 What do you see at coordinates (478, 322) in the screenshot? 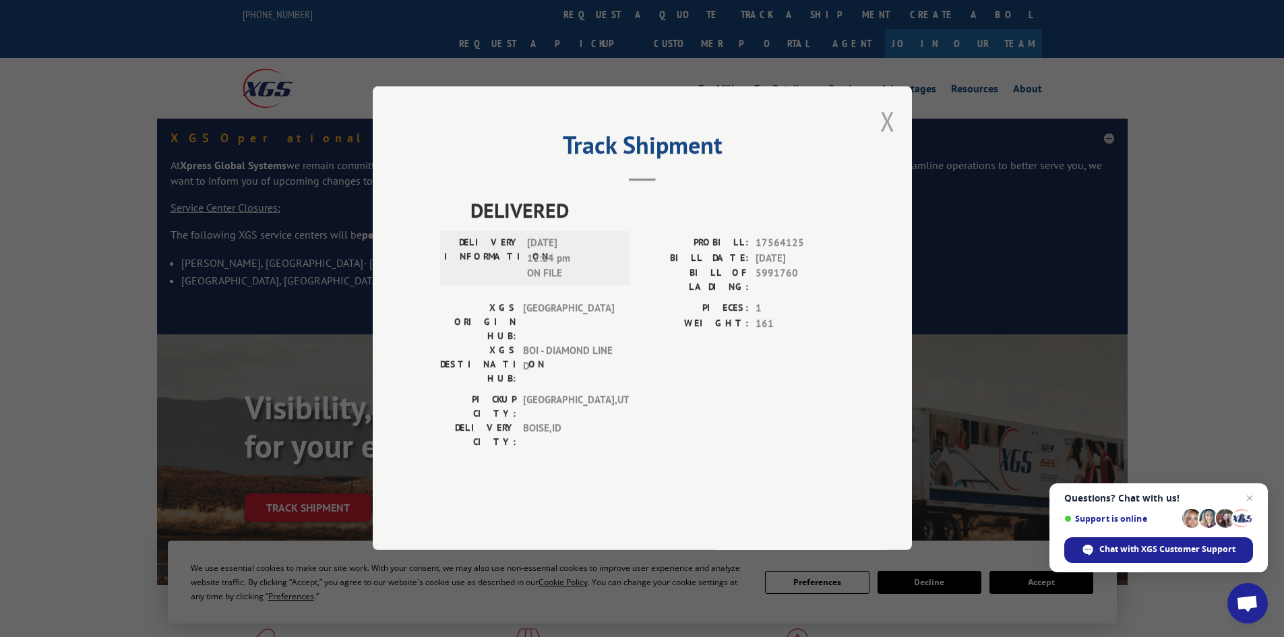
I see `label: XGS ORIGIN HUB:` at bounding box center [478, 322].